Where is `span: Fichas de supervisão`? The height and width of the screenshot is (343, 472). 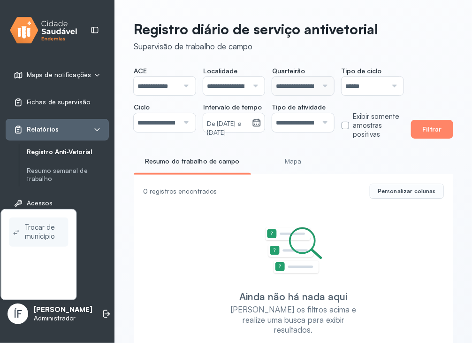 span: Fichas de supervisão is located at coordinates (58, 102).